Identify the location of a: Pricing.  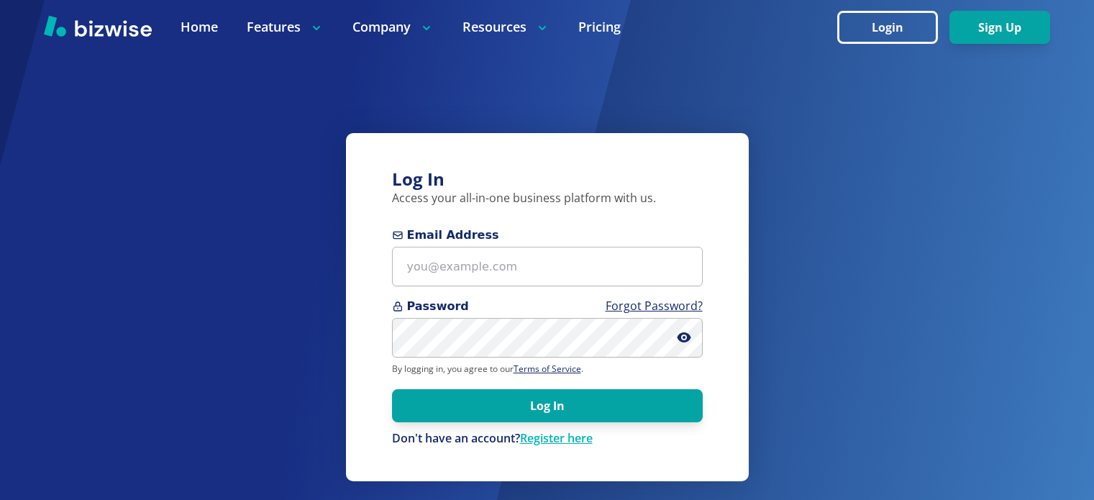
(599, 27).